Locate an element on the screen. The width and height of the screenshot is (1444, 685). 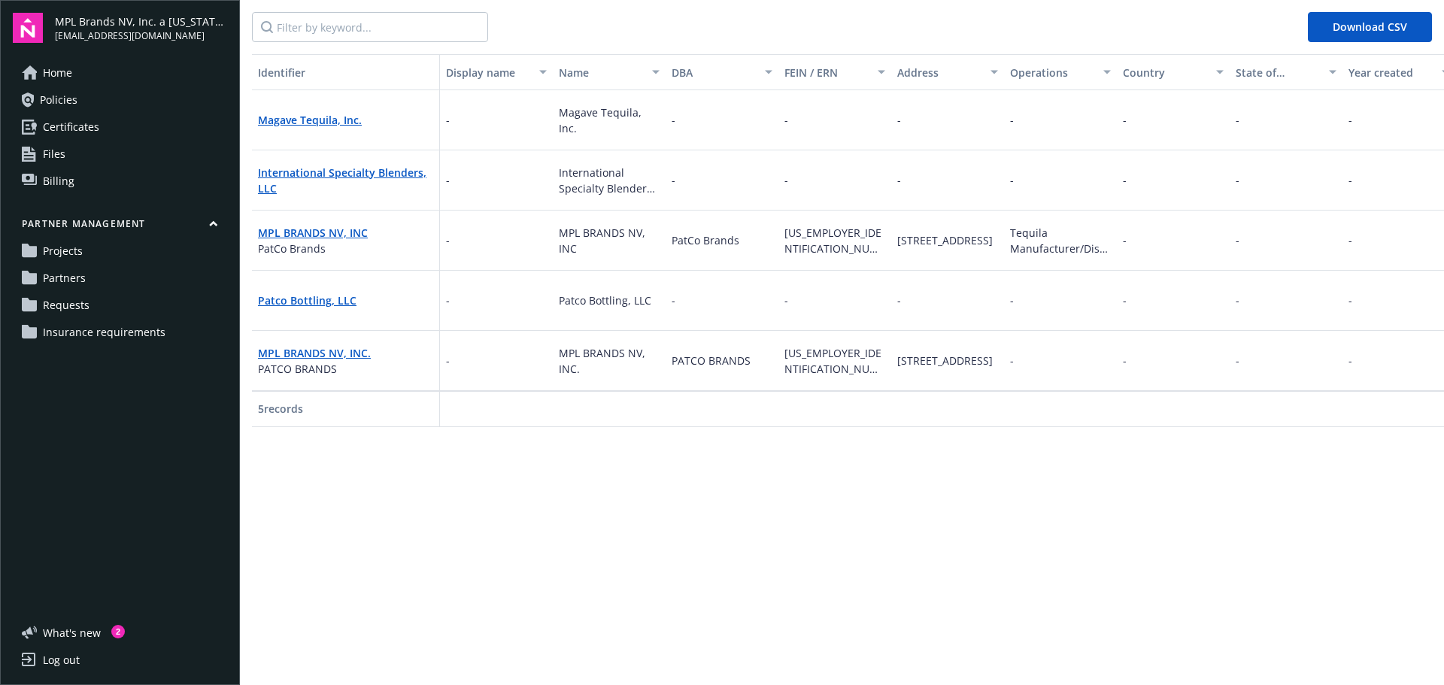
a: Projects is located at coordinates (120, 251).